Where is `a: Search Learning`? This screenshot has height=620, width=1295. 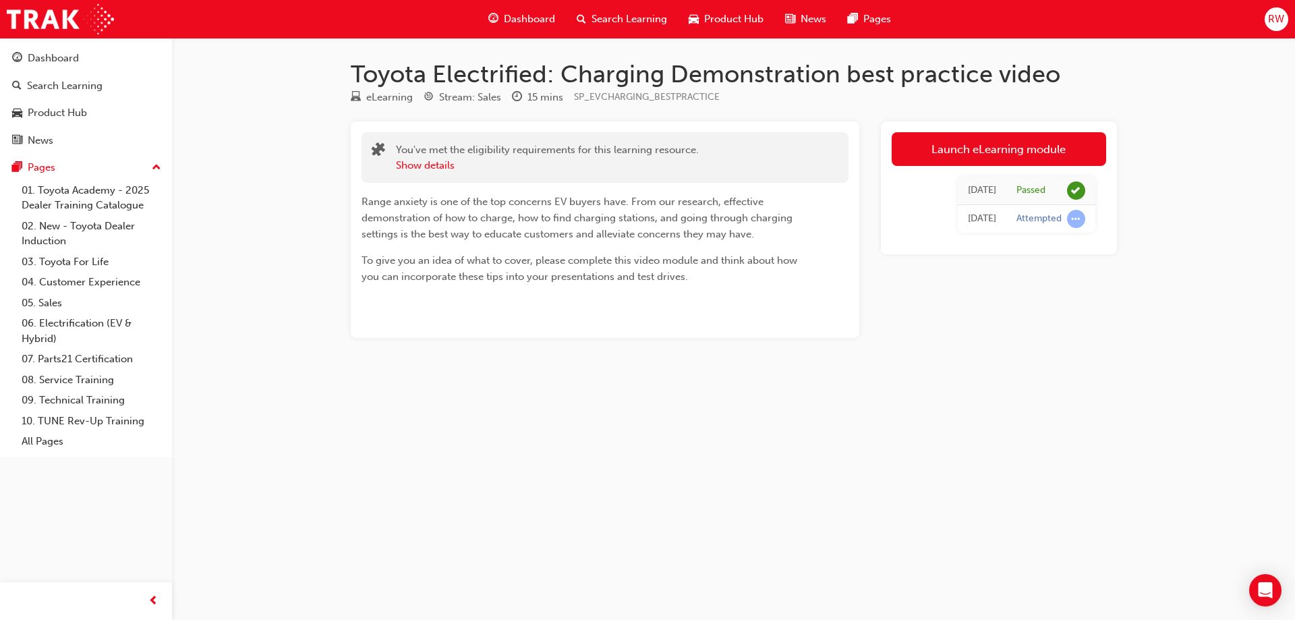 a: Search Learning is located at coordinates (86, 86).